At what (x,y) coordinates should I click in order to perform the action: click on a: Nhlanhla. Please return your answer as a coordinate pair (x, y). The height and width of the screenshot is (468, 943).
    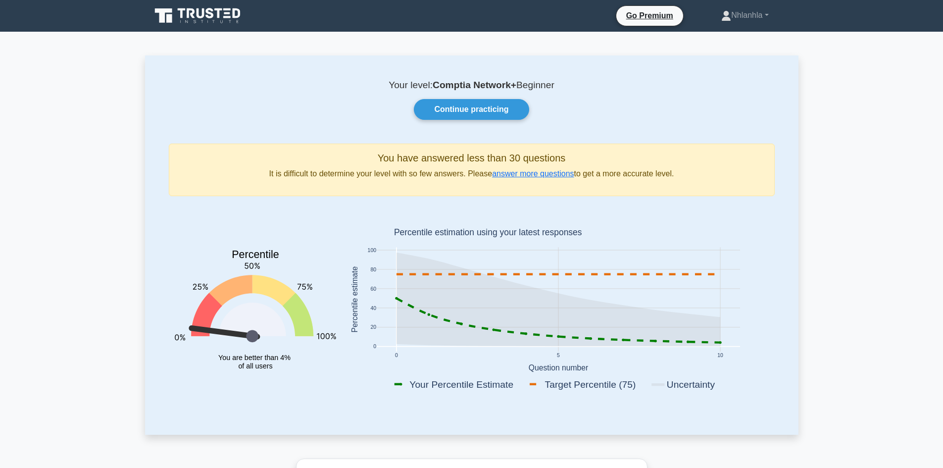
    Looking at the image, I should click on (744, 15).